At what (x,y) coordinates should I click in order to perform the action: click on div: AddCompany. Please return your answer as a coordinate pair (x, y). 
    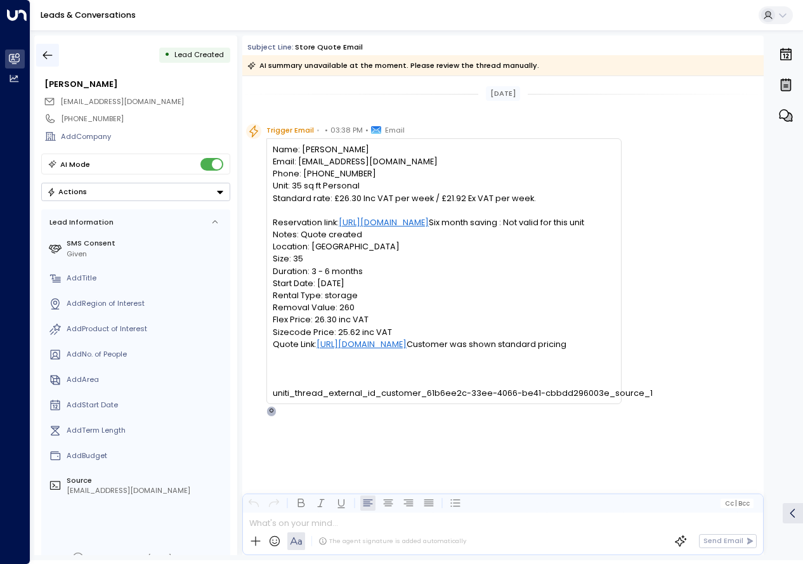
    Looking at the image, I should click on (145, 136).